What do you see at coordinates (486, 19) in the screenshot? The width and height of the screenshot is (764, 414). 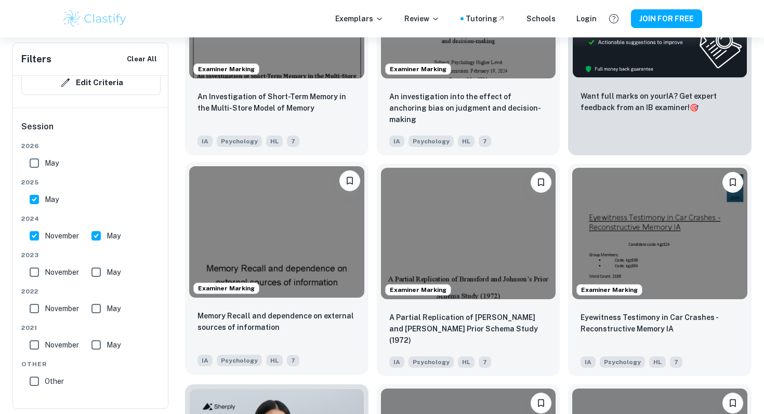 I see `a: Tutoring` at bounding box center [486, 19].